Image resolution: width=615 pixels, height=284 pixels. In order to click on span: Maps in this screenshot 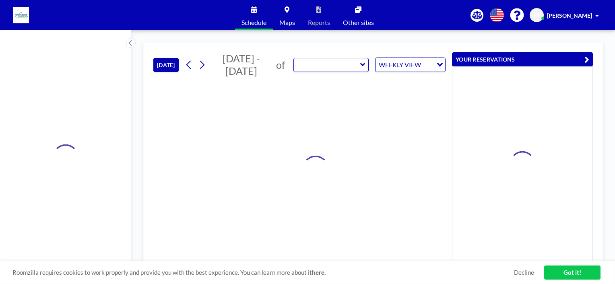, I will do `click(287, 23)`.